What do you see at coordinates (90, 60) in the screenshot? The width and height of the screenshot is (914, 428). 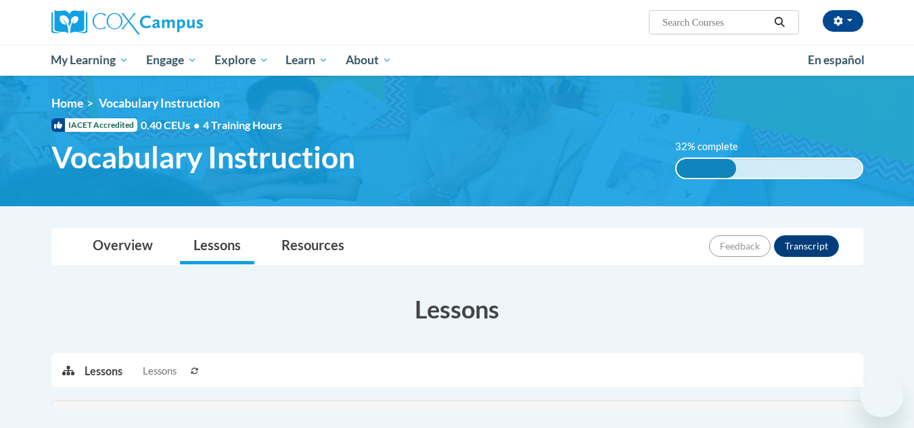 I see `a: My Learning` at bounding box center [90, 60].